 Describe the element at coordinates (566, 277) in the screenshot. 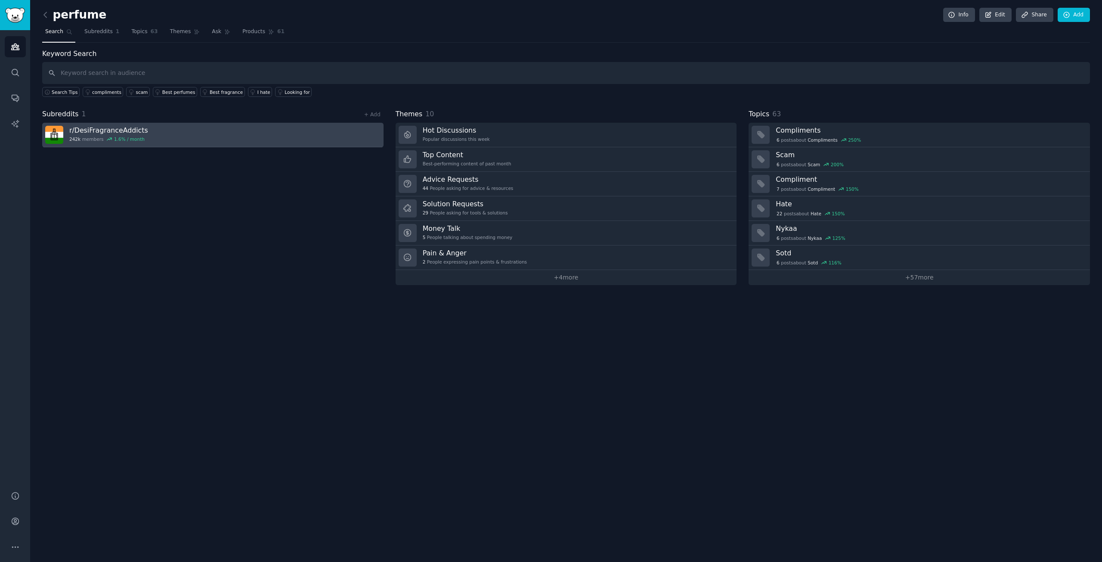

I see `a: +4more` at that location.